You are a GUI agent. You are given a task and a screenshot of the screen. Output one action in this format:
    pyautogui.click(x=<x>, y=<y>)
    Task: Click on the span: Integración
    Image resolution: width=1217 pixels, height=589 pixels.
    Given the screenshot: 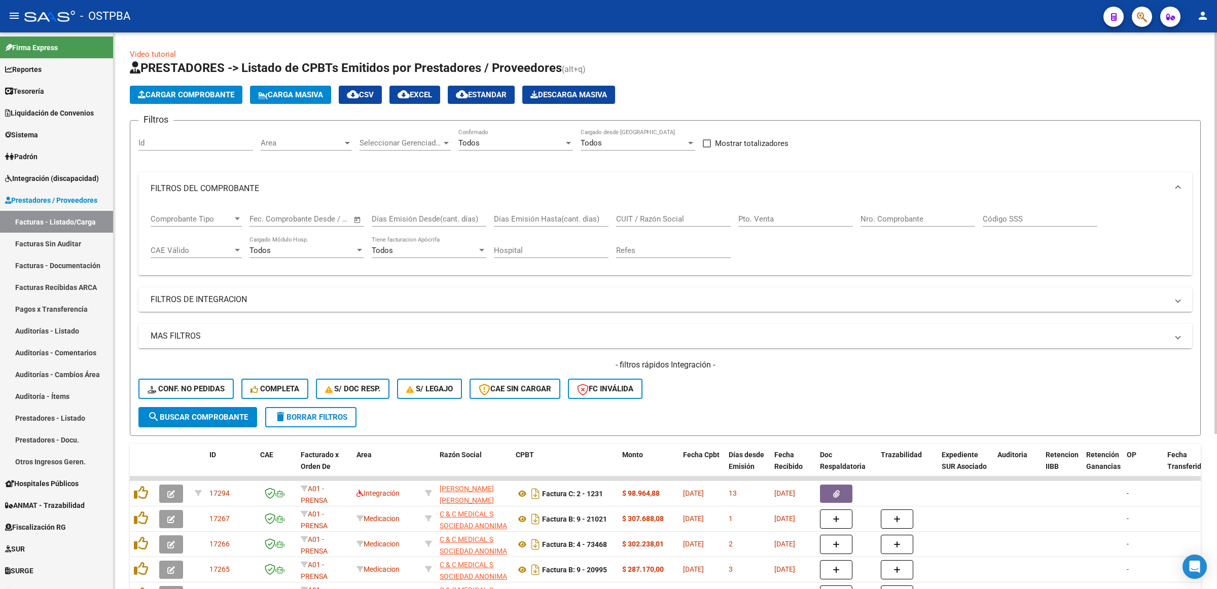 What is the action you would take?
    pyautogui.click(x=378, y=493)
    